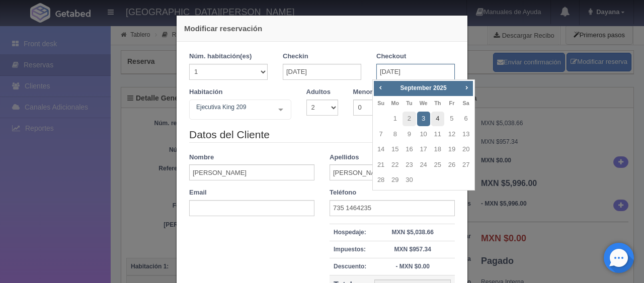 This screenshot has height=283, width=644. Describe the element at coordinates (322, 135) in the screenshot. I see `legend: Datos del Cliente` at that location.